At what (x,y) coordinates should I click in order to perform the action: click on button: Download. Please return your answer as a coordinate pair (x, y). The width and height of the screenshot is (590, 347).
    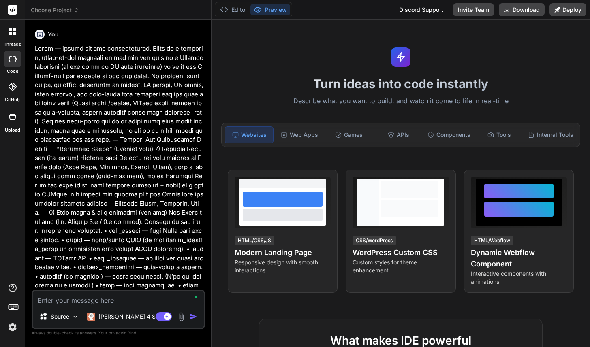
    Looking at the image, I should click on (522, 10).